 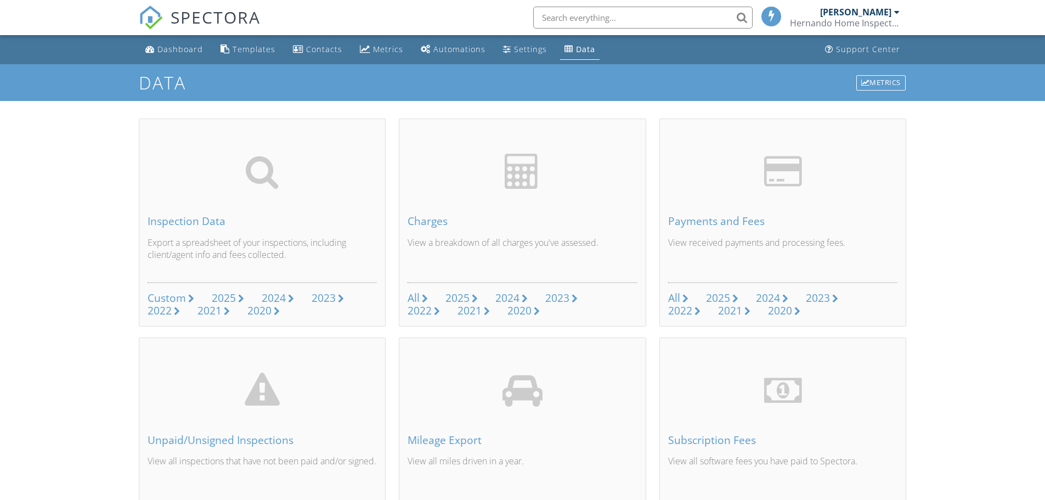 I want to click on div: Charges, so click(x=522, y=221).